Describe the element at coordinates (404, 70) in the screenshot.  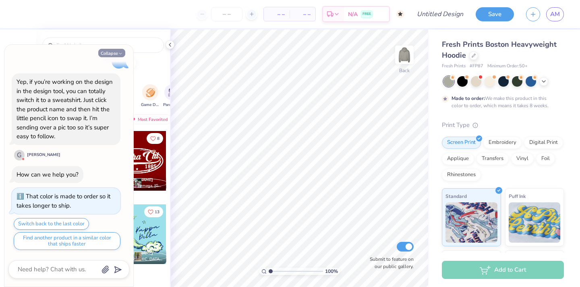
I see `div: Back` at that location.